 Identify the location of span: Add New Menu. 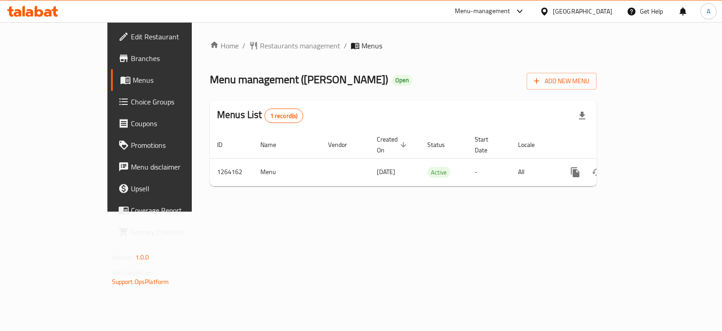
(562, 81).